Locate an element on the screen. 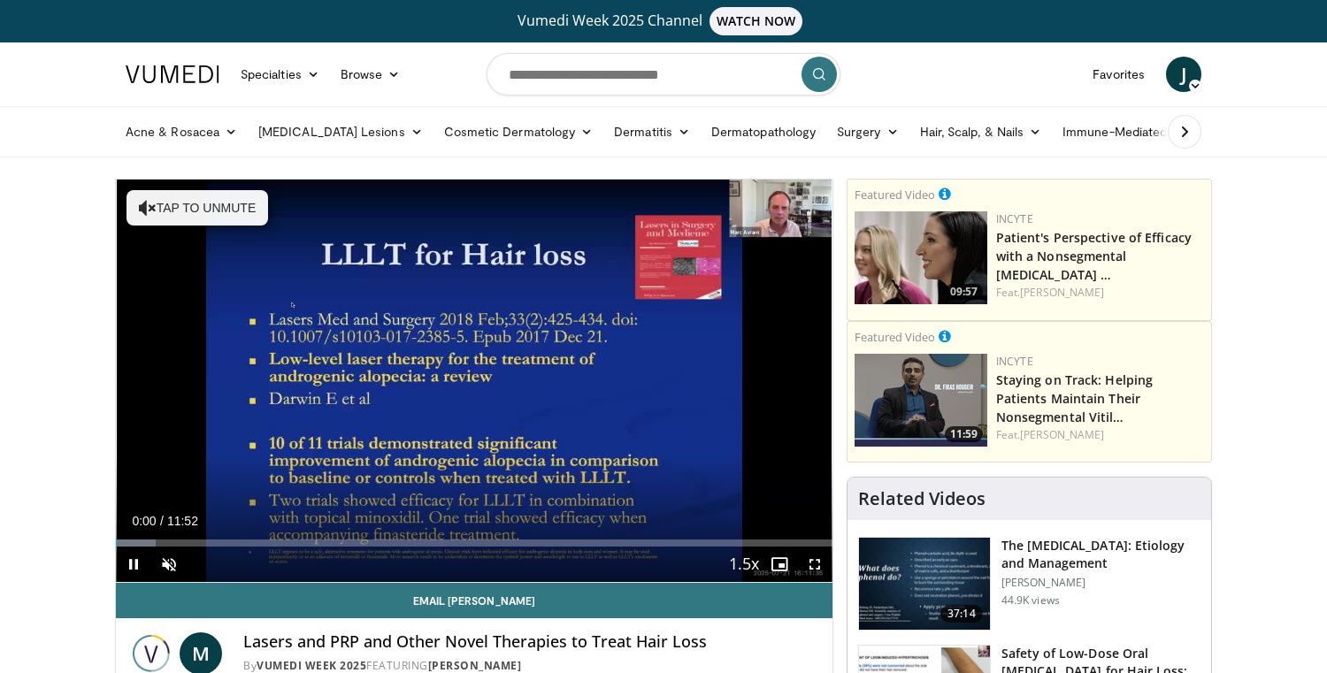 This screenshot has height=673, width=1327. input: Search topics, interventions is located at coordinates (664, 74).